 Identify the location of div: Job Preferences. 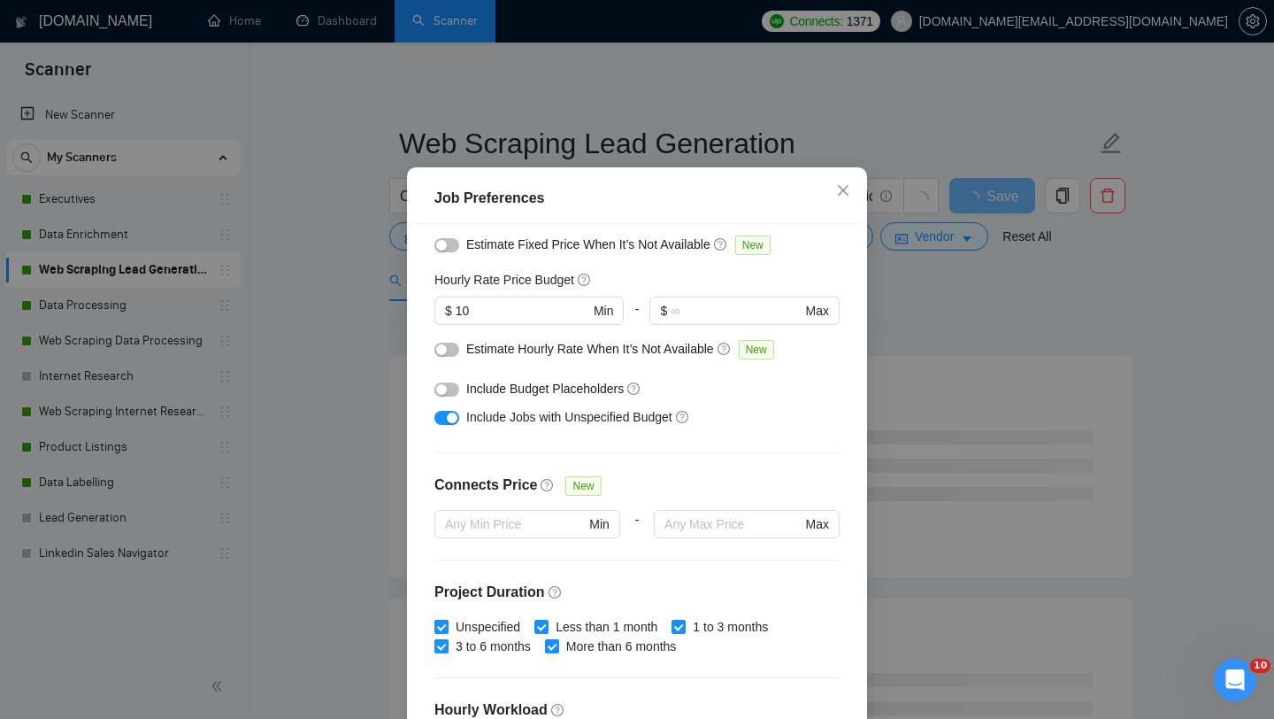
(637, 198).